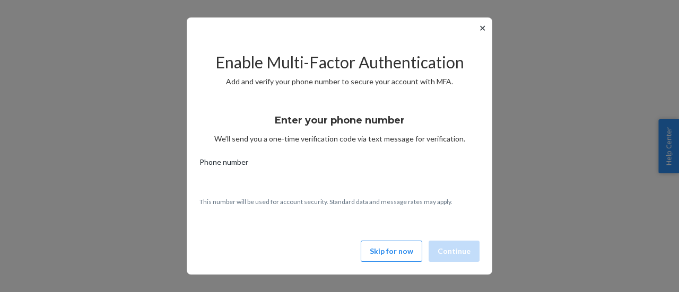 This screenshot has height=292, width=679. Describe the element at coordinates (224, 164) in the screenshot. I see `span: Phone number` at that location.